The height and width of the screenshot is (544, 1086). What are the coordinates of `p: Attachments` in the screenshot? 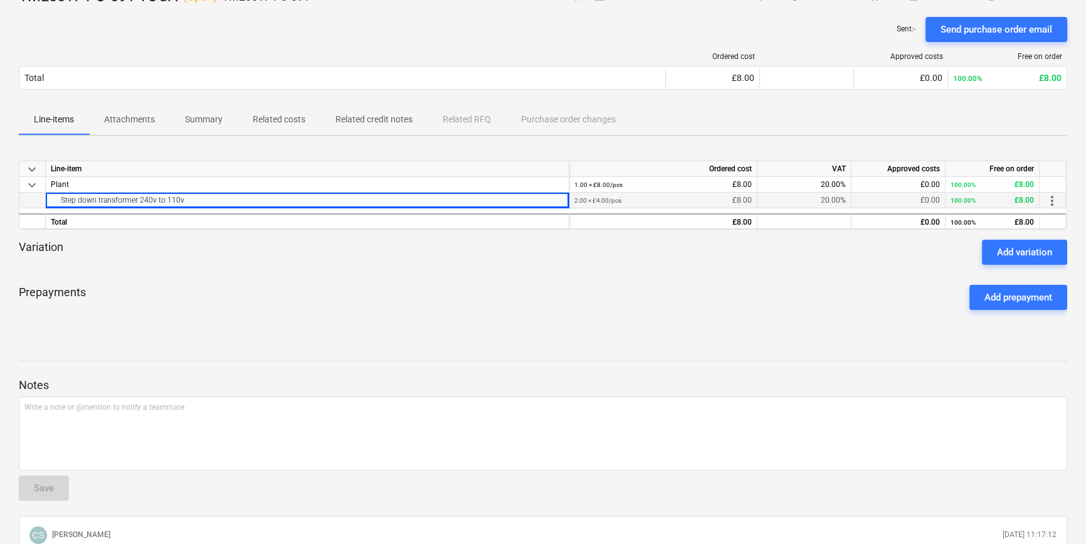 It's located at (129, 119).